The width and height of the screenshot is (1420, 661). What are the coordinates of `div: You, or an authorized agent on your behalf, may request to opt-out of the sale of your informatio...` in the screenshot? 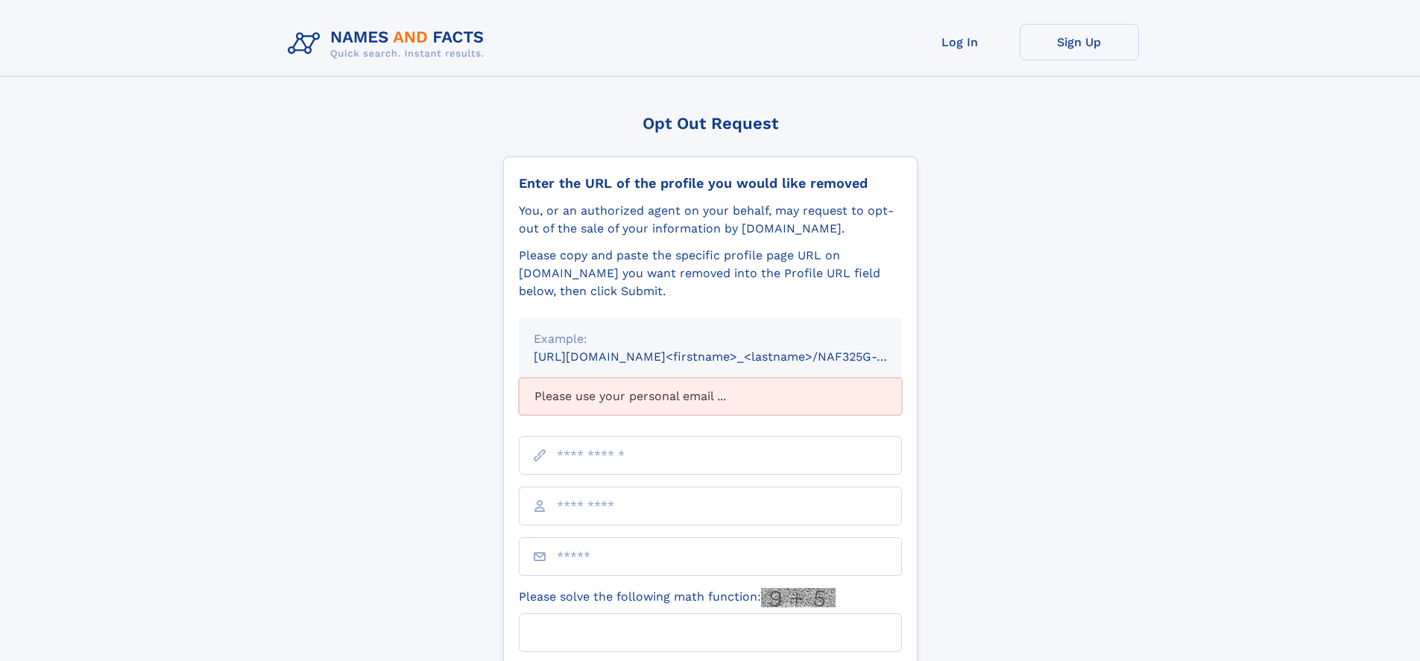 It's located at (710, 220).